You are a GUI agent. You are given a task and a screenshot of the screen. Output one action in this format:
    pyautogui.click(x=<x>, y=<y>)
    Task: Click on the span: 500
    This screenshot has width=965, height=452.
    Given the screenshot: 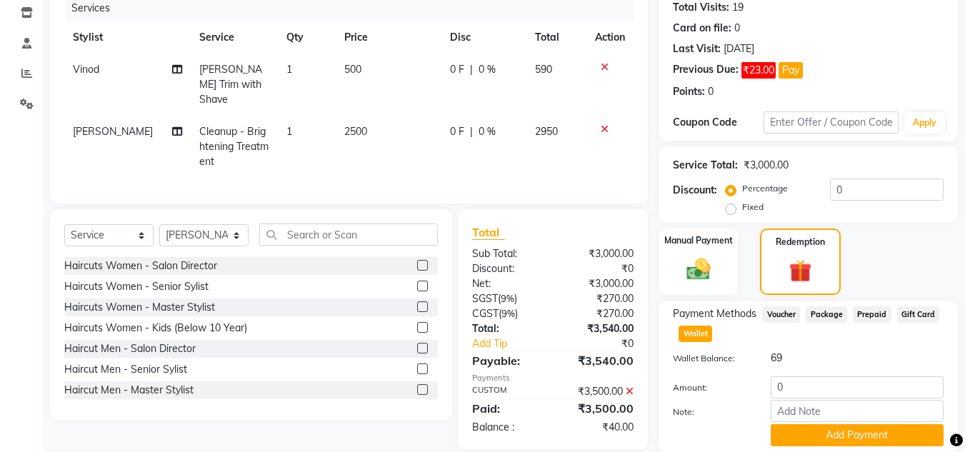 What is the action you would take?
    pyautogui.click(x=353, y=69)
    